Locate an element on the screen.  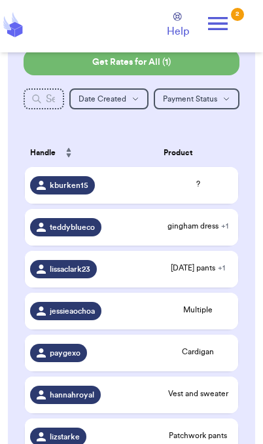
button: Payment Status is located at coordinates (196, 99).